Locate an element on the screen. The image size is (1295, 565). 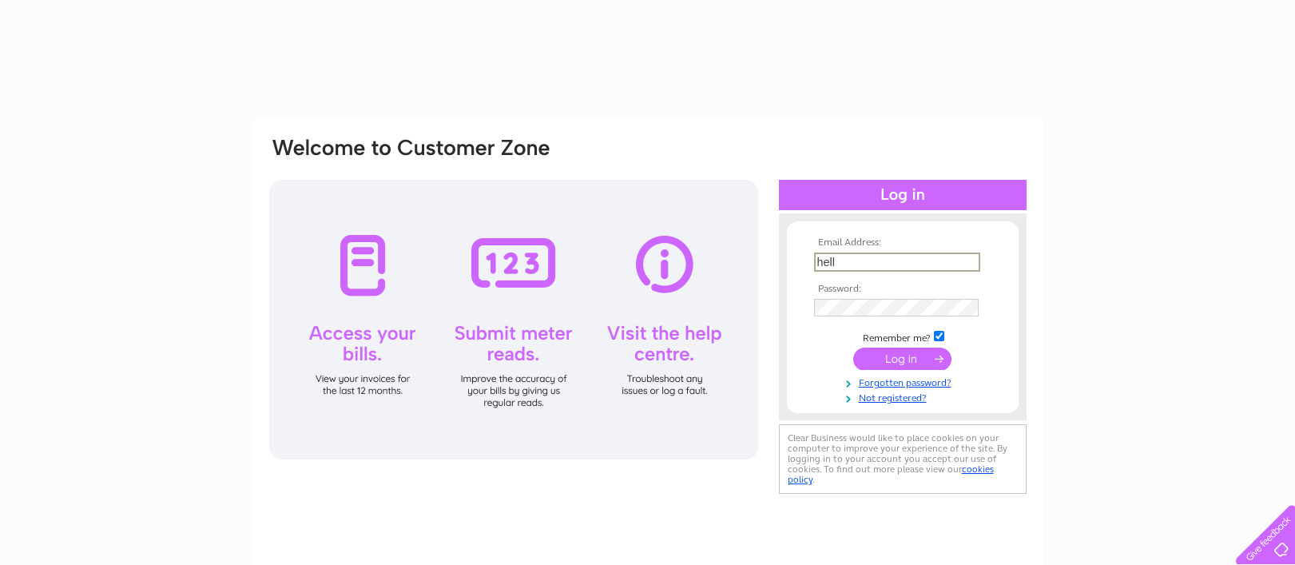
a: Not registered? is located at coordinates (905, 396).